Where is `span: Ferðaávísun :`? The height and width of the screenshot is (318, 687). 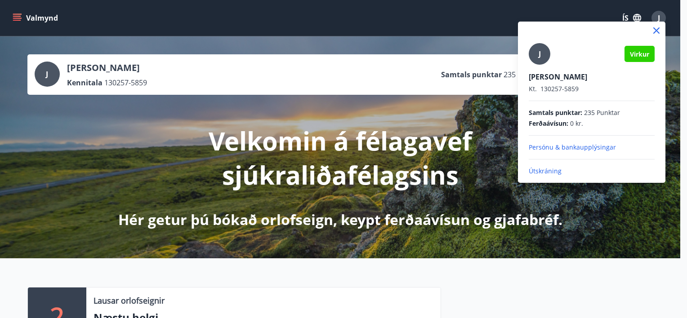
span: Ferðaávísun : is located at coordinates (548, 124).